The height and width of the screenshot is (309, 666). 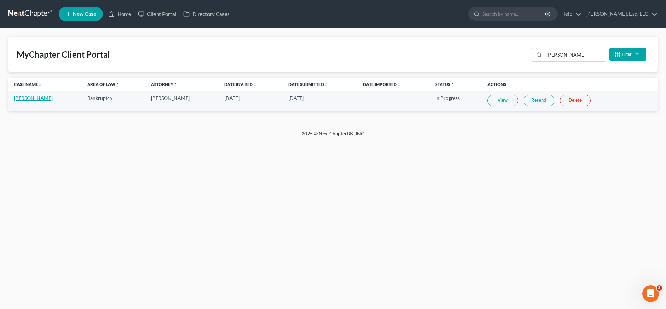 What do you see at coordinates (333, 136) in the screenshot?
I see `div: 2025 © NextChapterBK, INC` at bounding box center [333, 136].